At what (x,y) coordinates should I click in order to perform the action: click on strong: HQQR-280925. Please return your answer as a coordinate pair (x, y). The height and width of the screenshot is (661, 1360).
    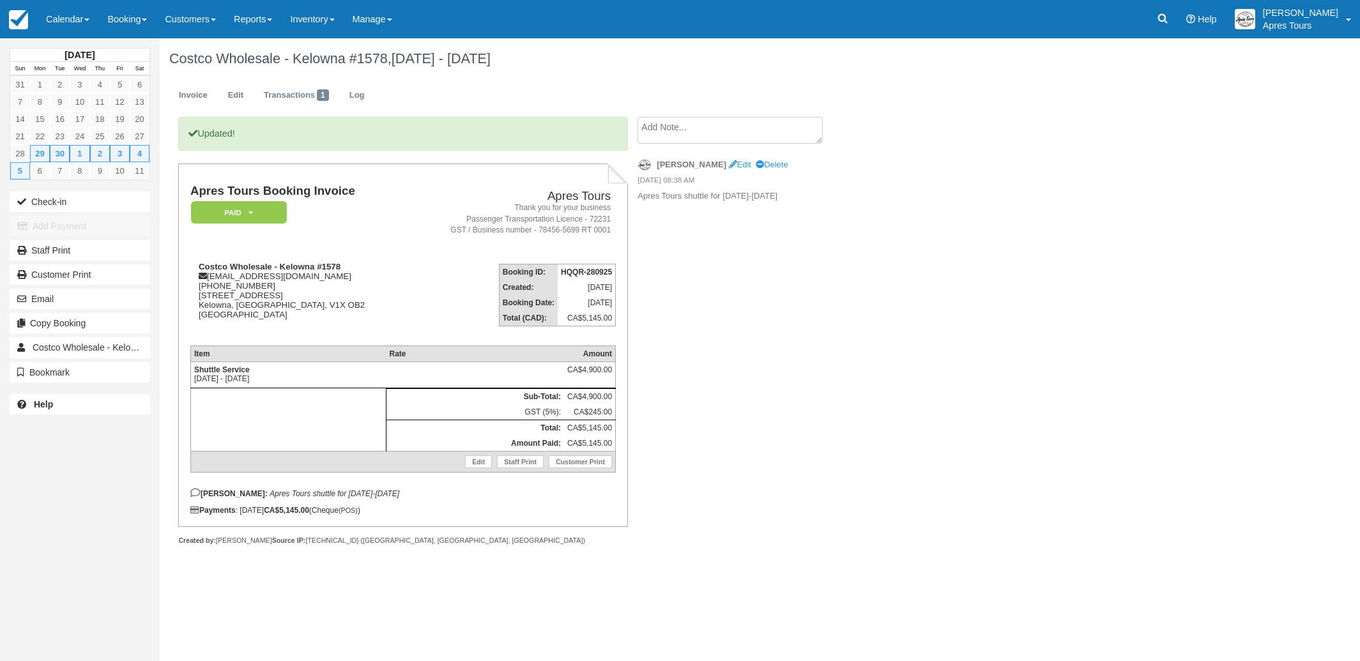
    Looking at the image, I should click on (586, 272).